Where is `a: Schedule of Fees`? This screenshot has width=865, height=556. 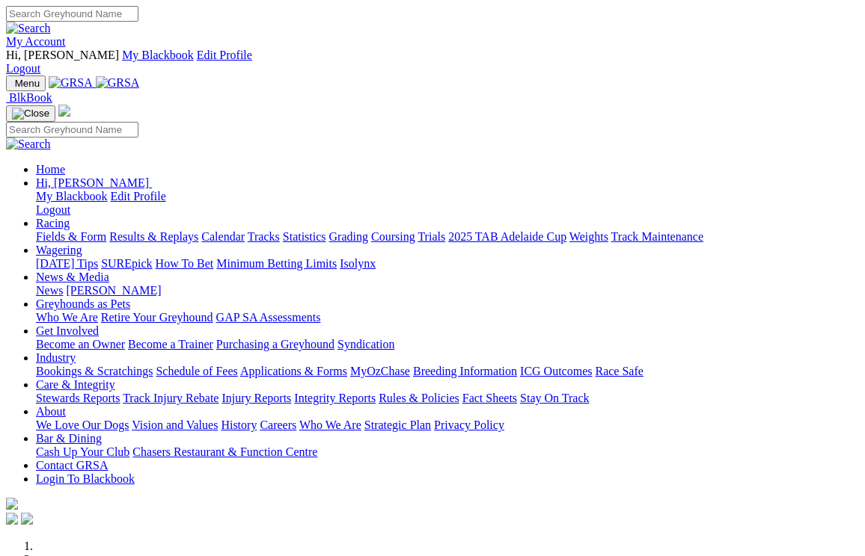
a: Schedule of Fees is located at coordinates (196, 371).